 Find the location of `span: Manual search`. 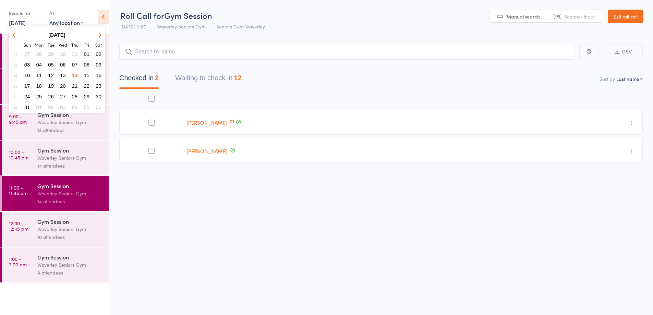

span: Manual search is located at coordinates (523, 16).